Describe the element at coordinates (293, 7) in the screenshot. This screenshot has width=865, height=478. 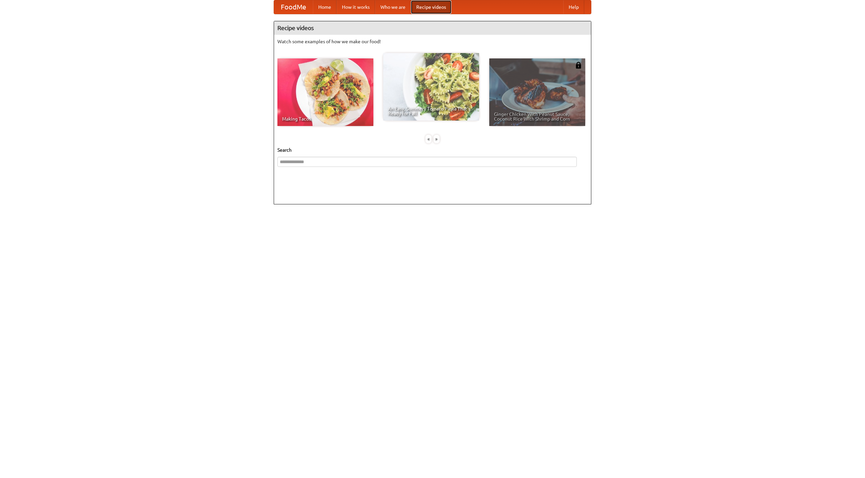
I see `a: FoodMe` at that location.